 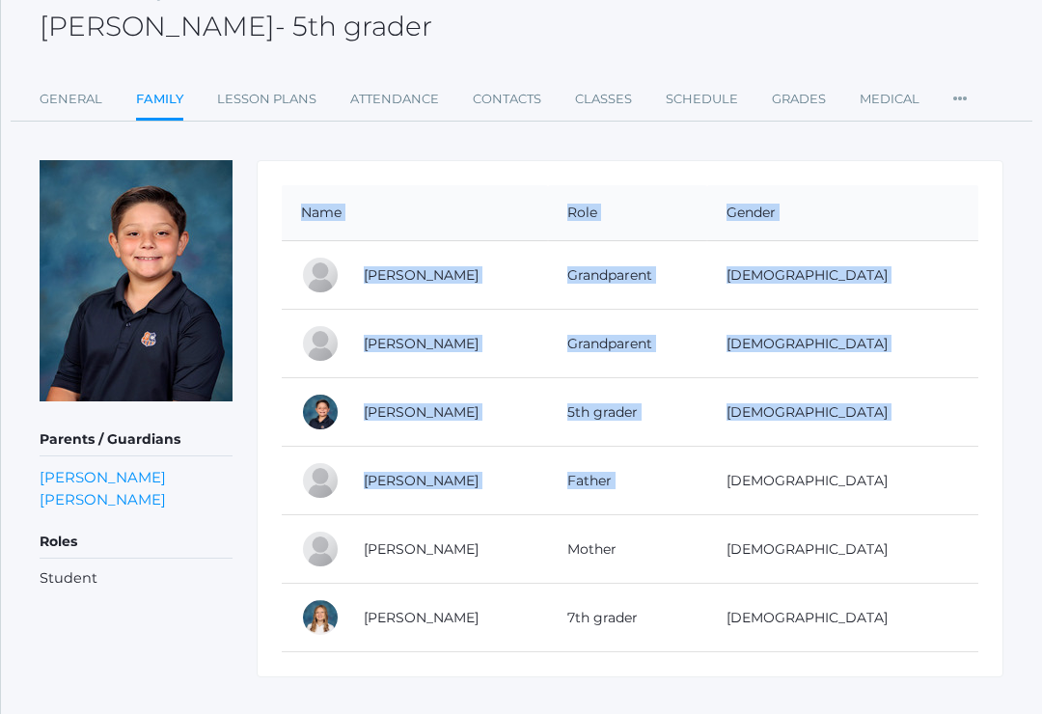 What do you see at coordinates (159, 100) in the screenshot?
I see `a: Family` at bounding box center [159, 100].